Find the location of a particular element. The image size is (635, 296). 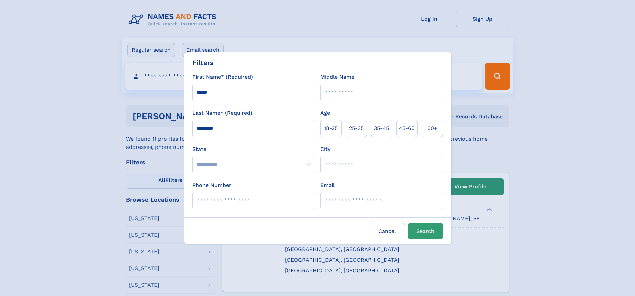

span: 18‑25 is located at coordinates (331, 128).